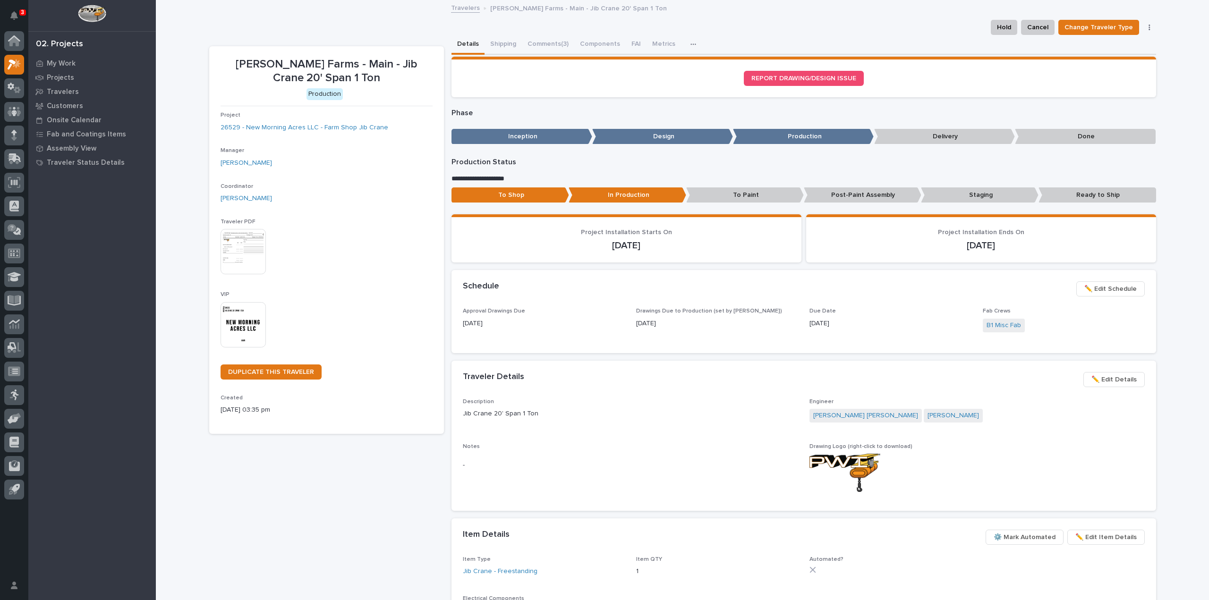 Image resolution: width=1209 pixels, height=600 pixels. I want to click on span: VIP, so click(225, 295).